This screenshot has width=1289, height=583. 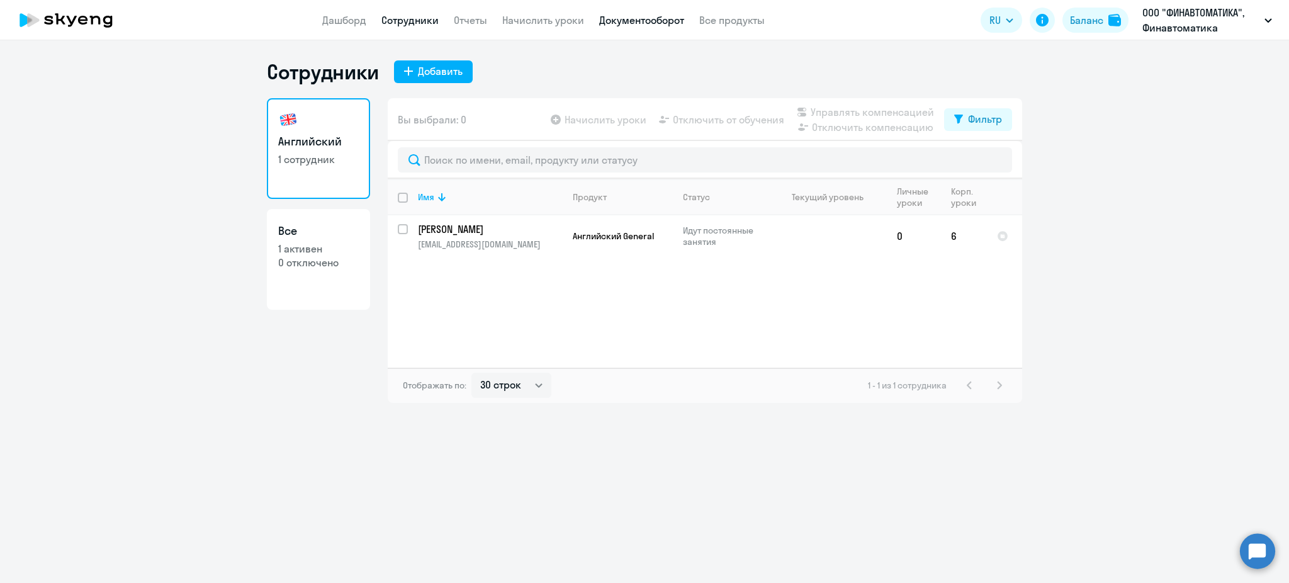 I want to click on button: Балансbalance, so click(x=1095, y=20).